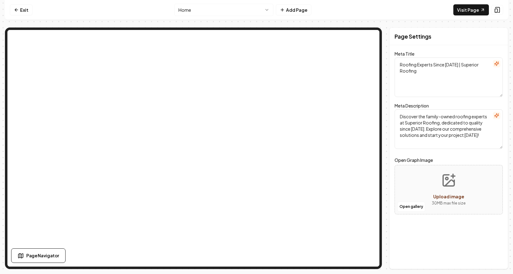 This screenshot has width=513, height=274. Describe the element at coordinates (43, 256) in the screenshot. I see `span: Page Navigator` at that location.